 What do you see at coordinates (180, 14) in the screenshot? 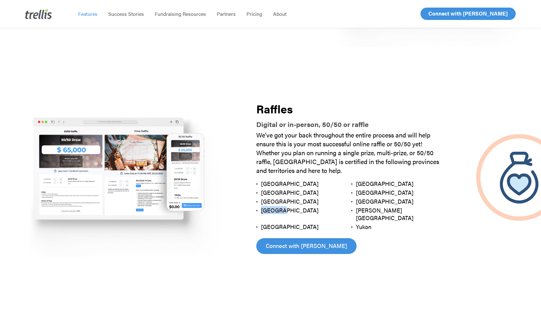
I see `span: Fundraising Resources` at bounding box center [180, 14].